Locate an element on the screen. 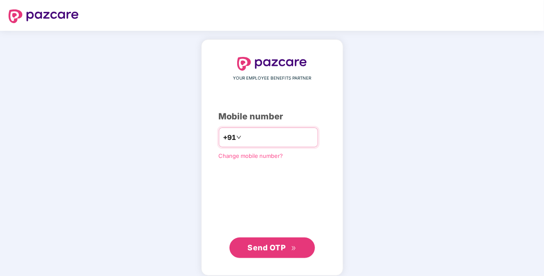  span: Change mobile number? is located at coordinates (251, 156).